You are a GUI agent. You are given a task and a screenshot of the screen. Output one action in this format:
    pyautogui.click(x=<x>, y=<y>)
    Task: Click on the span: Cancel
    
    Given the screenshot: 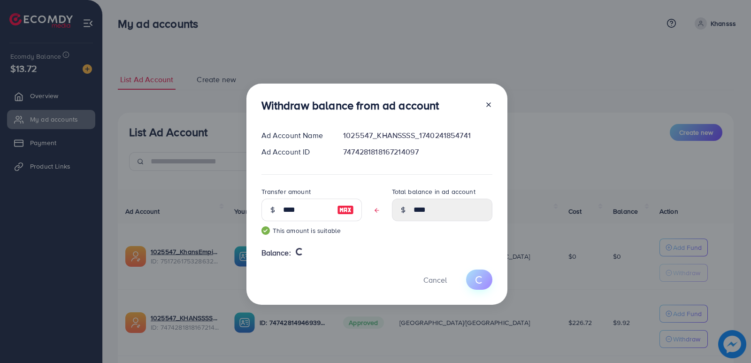 What is the action you would take?
    pyautogui.click(x=435, y=280)
    